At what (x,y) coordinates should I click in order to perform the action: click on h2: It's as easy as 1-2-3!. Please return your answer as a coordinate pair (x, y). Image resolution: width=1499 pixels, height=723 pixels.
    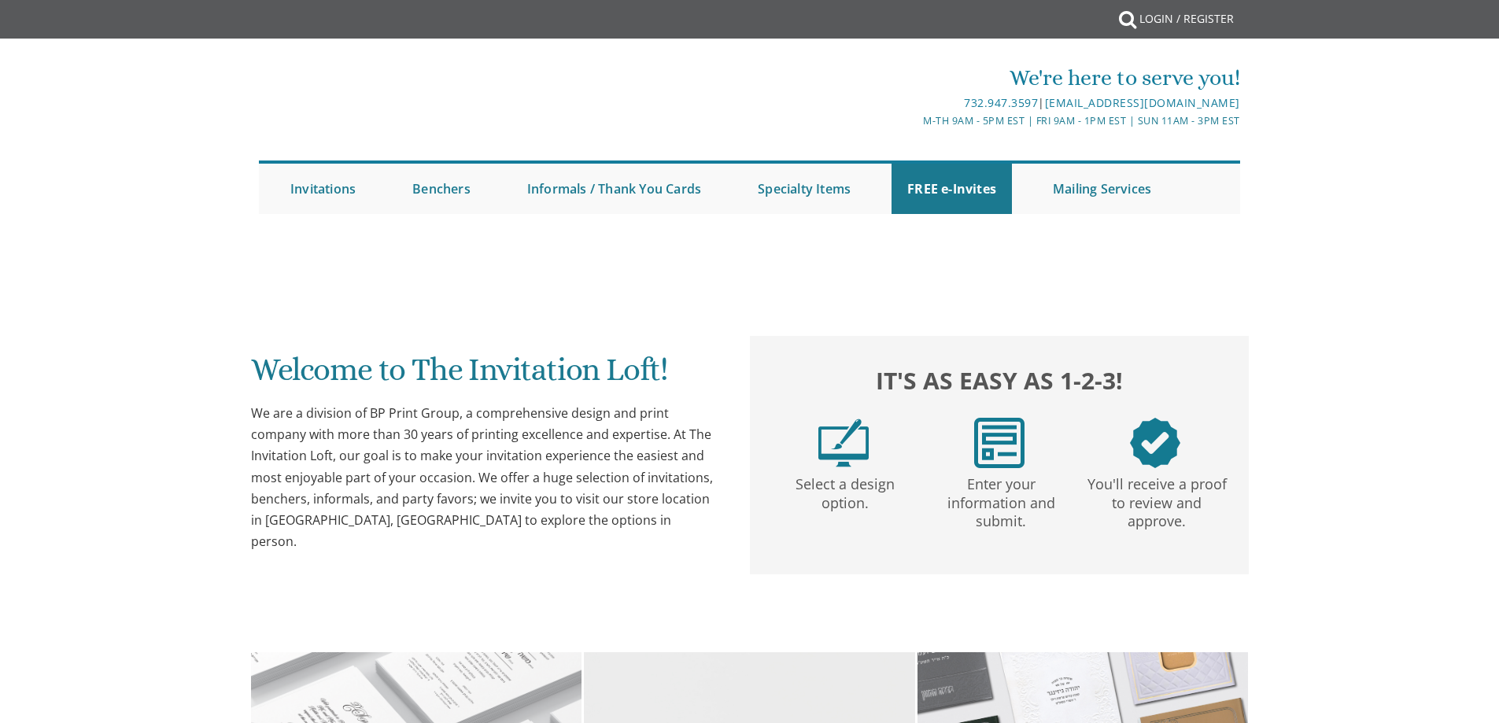
    Looking at the image, I should click on (999, 380).